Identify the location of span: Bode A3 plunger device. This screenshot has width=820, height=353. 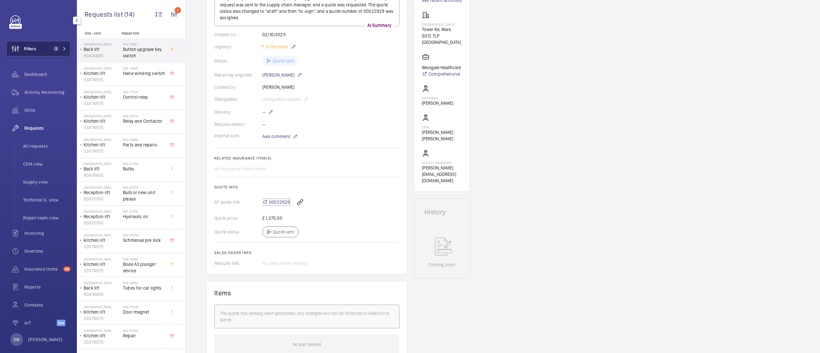
(144, 267).